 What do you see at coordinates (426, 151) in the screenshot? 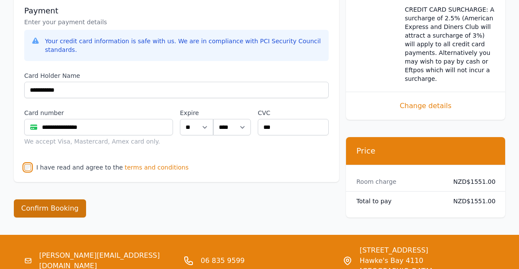
I see `h3: Price` at bounding box center [426, 151].